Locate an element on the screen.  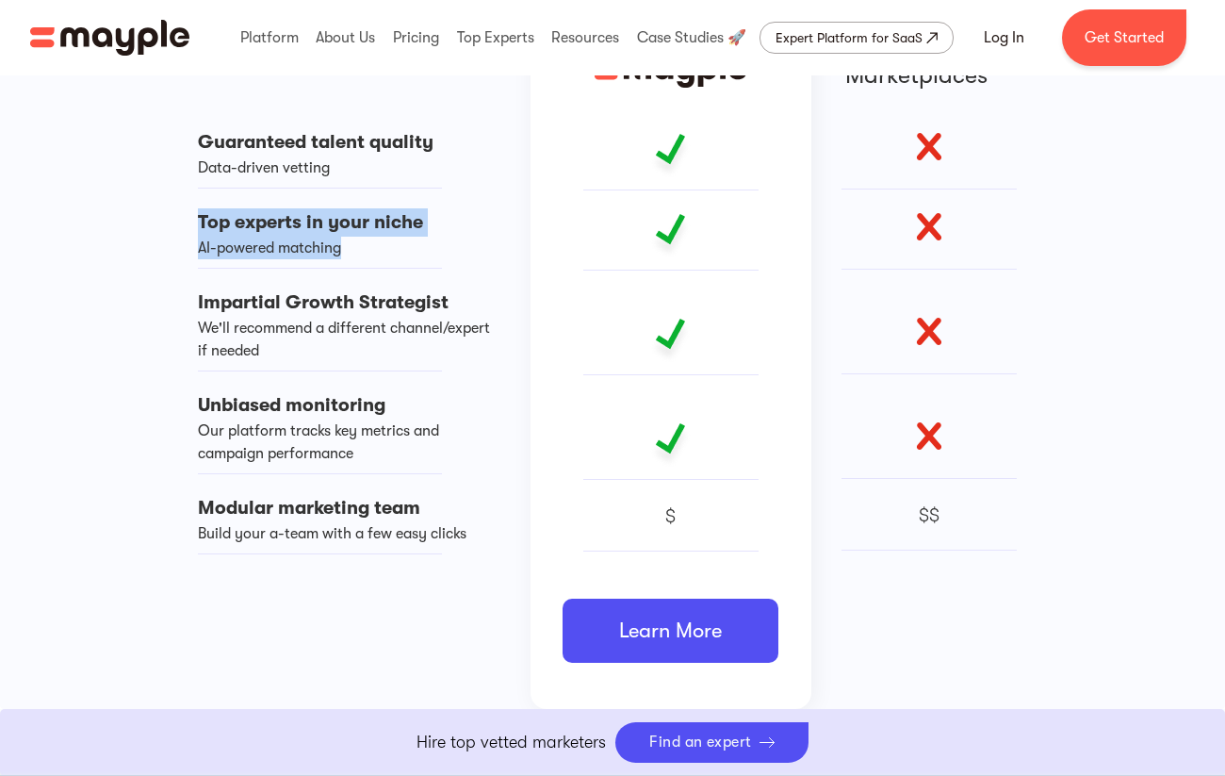
div: Chat Widget is located at coordinates (1178, 730).